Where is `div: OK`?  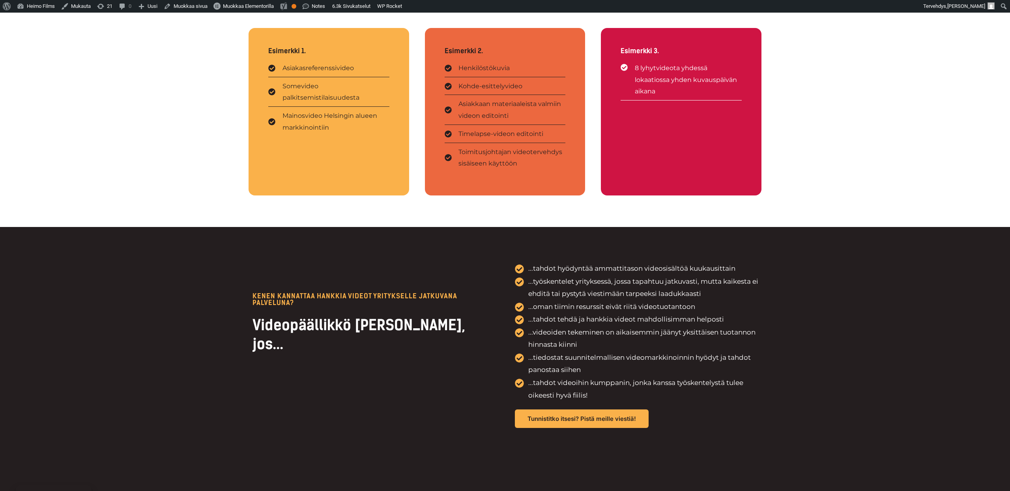
div: OK is located at coordinates (294, 6).